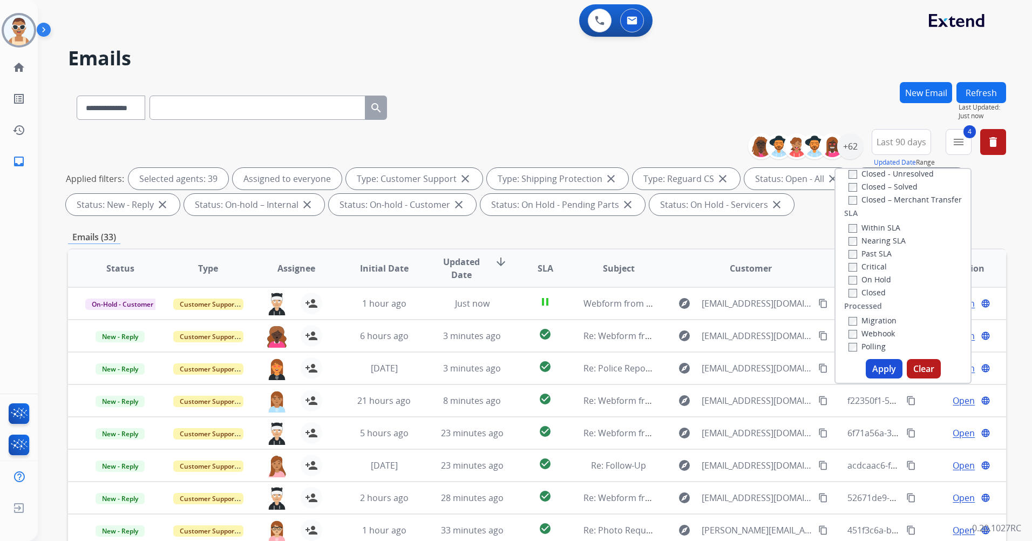 This screenshot has width=1032, height=541. What do you see at coordinates (996, 528) in the screenshot?
I see `p: 0.20.1027RC` at bounding box center [996, 528].